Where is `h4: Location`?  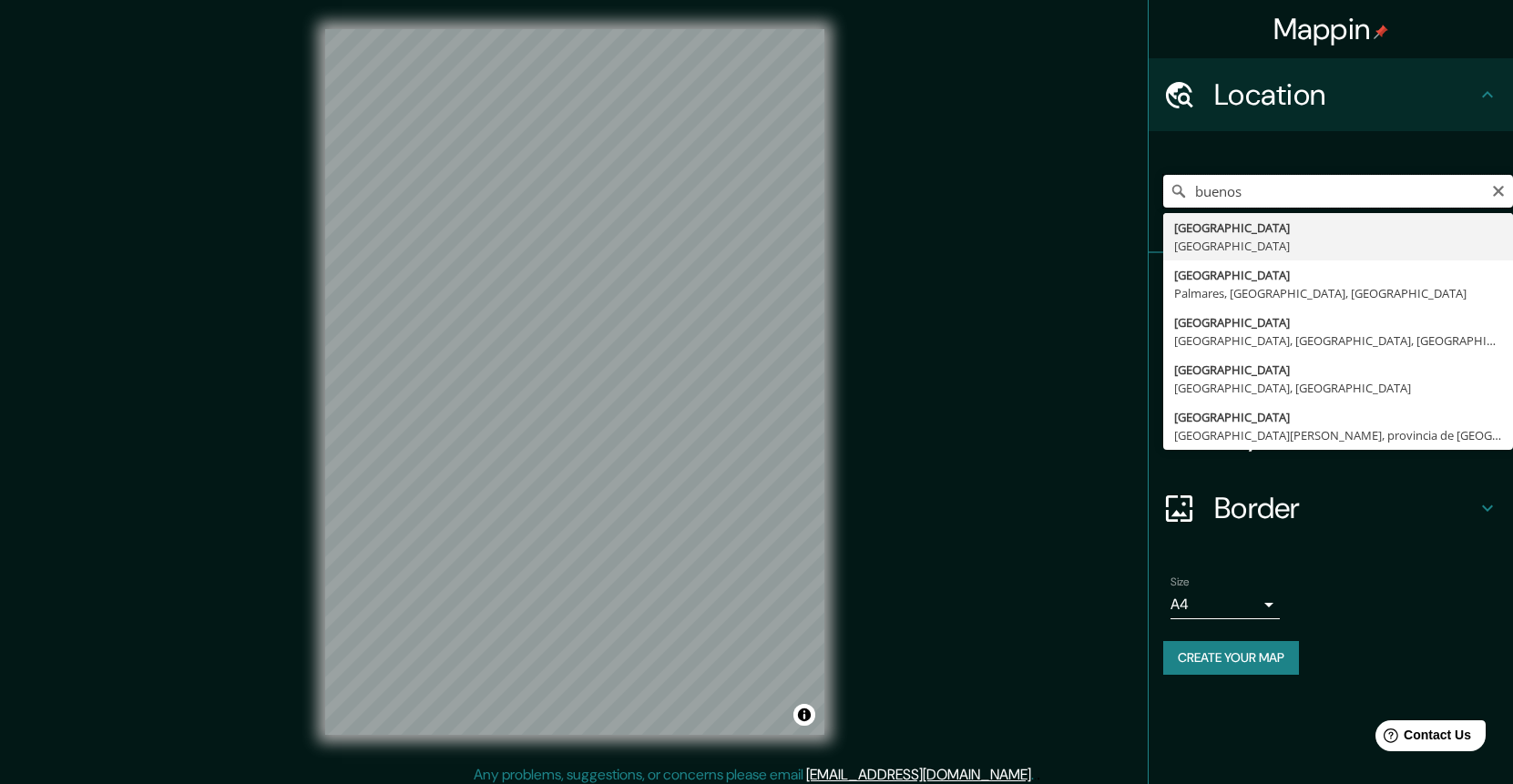 h4: Location is located at coordinates (1345, 95).